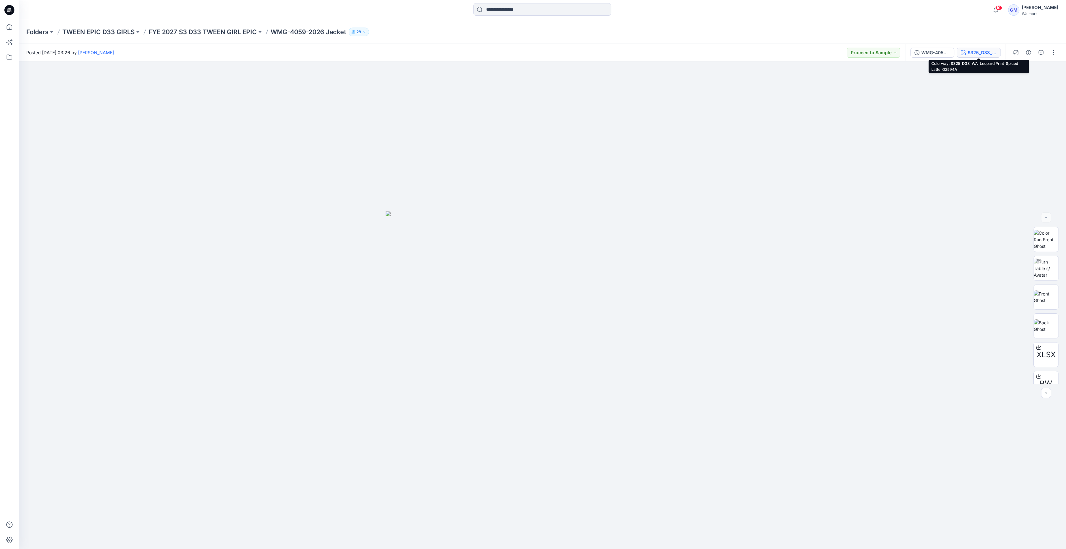 The height and width of the screenshot is (549, 1066). What do you see at coordinates (37, 32) in the screenshot?
I see `a: Folders` at bounding box center [37, 32].